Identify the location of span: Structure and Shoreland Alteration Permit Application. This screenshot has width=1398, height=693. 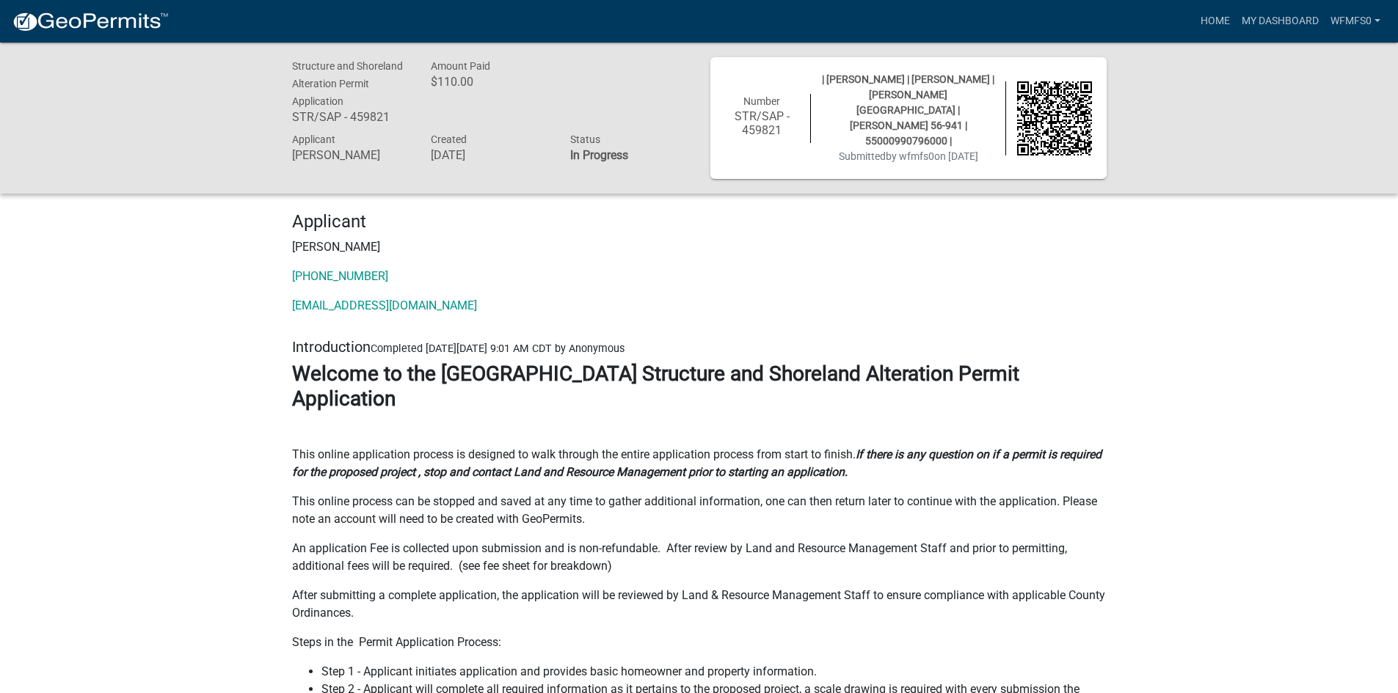
(347, 84).